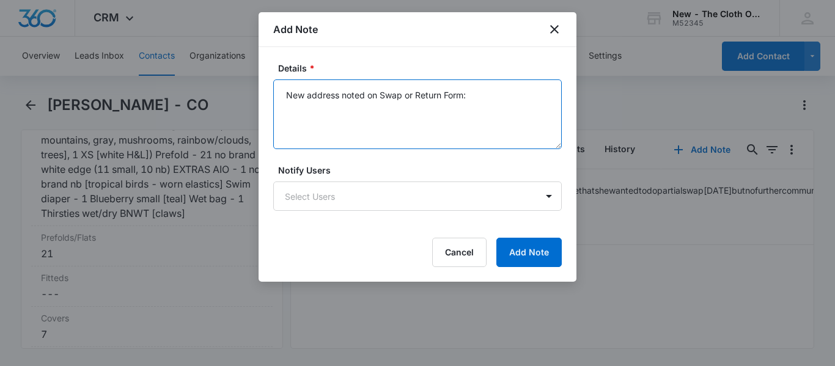  What do you see at coordinates (459, 253) in the screenshot?
I see `button: Cancel` at bounding box center [459, 253].